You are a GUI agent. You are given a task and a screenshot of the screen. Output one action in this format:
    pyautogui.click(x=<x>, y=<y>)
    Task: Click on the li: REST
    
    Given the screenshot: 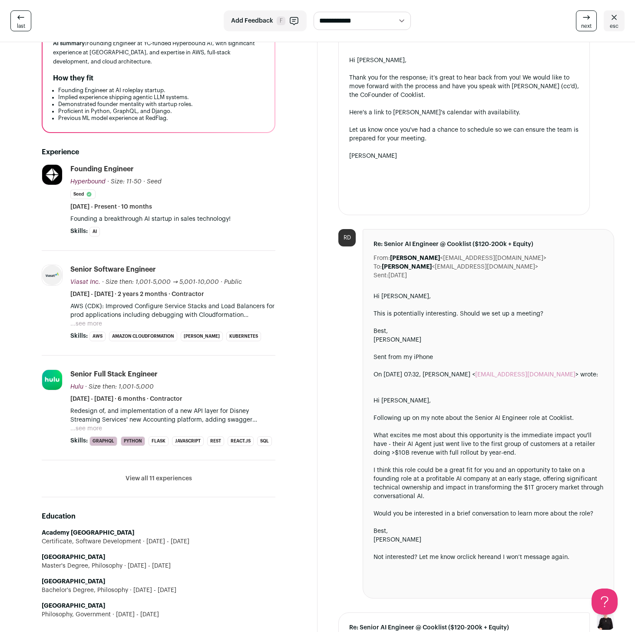 What is the action you would take?
    pyautogui.click(x=216, y=441)
    